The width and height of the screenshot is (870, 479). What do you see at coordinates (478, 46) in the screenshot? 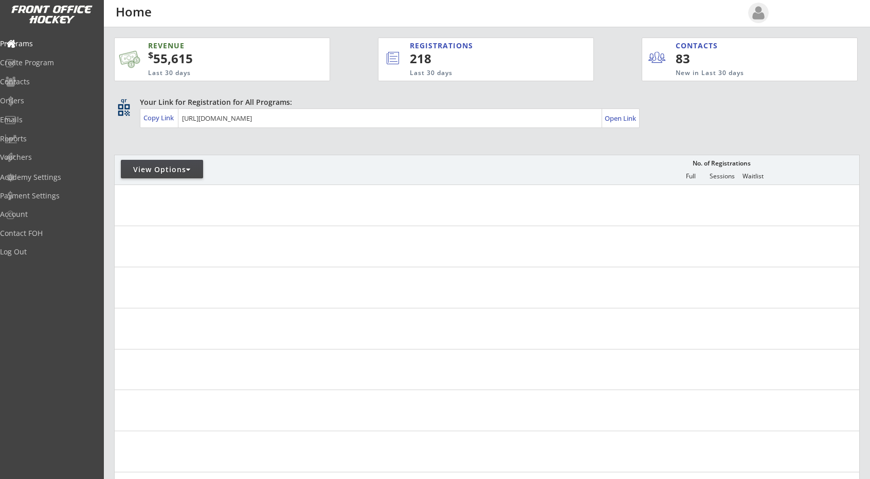
I see `div: REGISTRATIONS` at bounding box center [478, 46].